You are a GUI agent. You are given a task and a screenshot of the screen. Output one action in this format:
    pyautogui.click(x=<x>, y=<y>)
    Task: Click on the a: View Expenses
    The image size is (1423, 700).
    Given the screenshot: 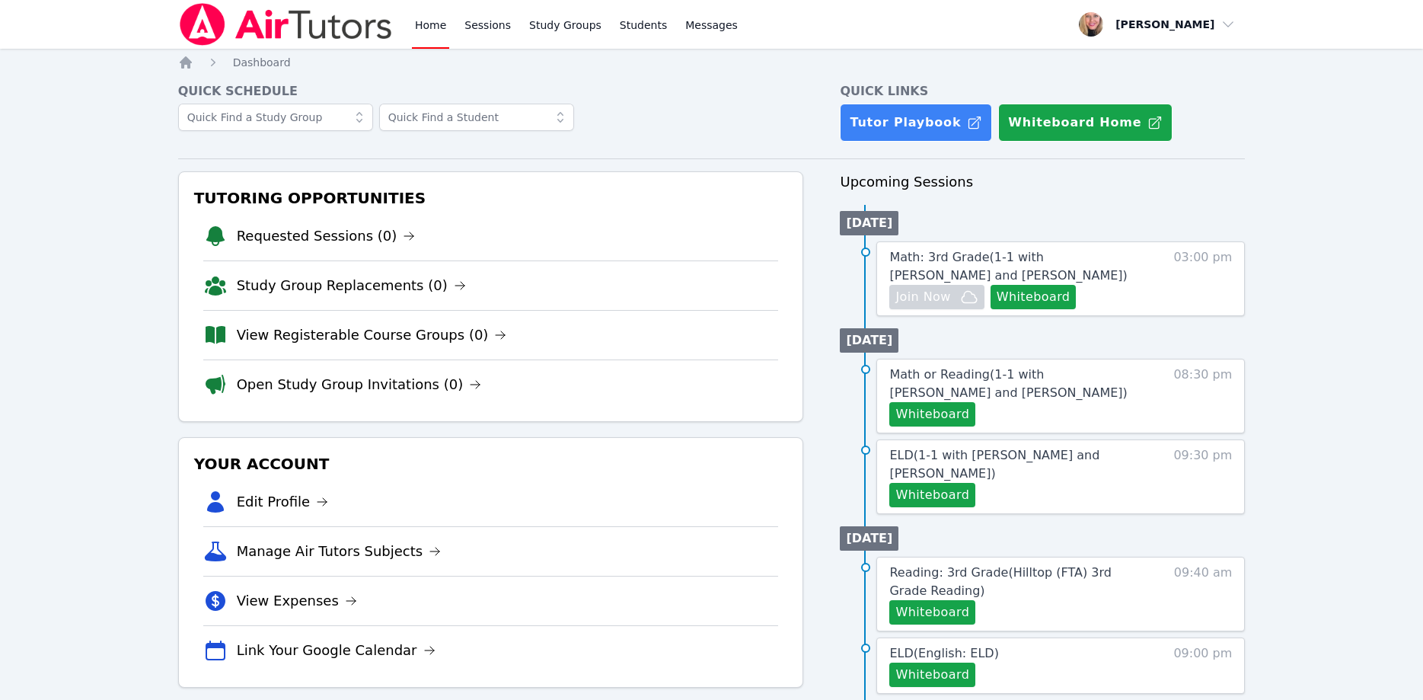 What is the action you would take?
    pyautogui.click(x=297, y=601)
    